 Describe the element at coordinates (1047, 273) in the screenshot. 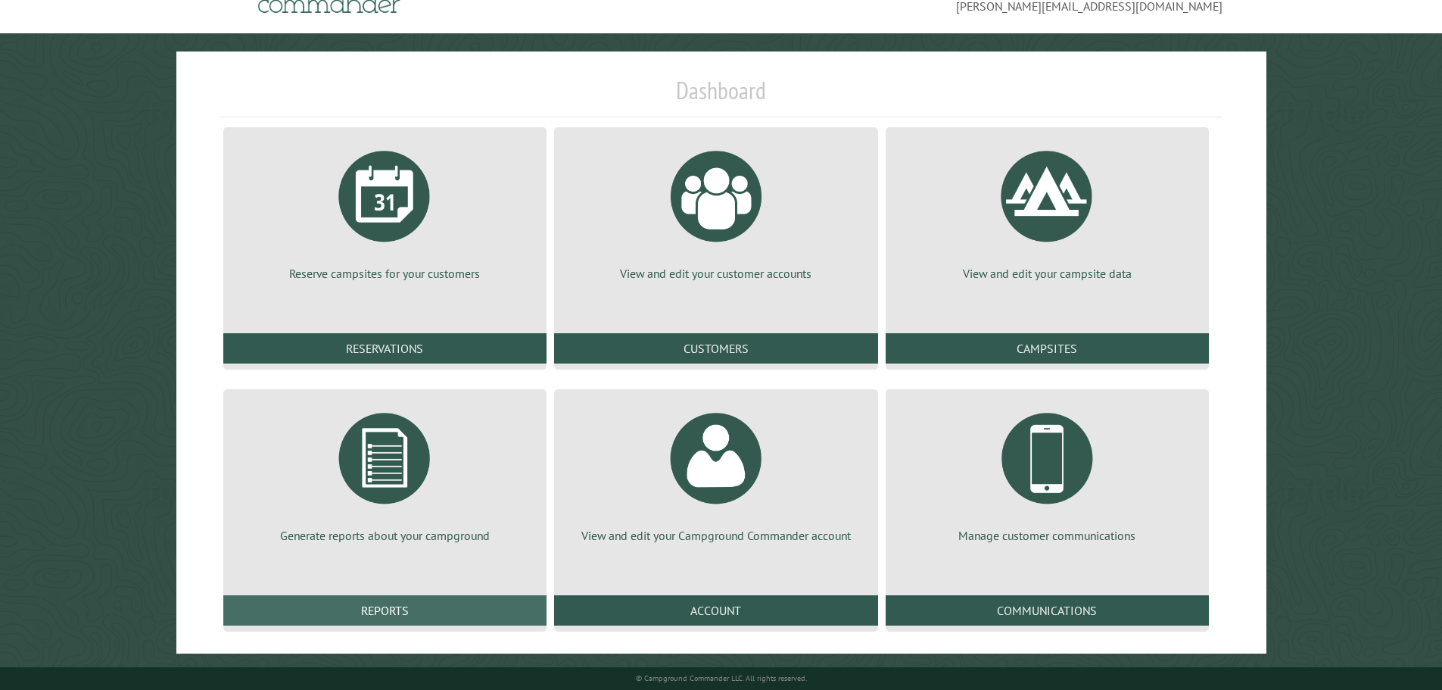

I see `p: View and edit your campsite data` at that location.